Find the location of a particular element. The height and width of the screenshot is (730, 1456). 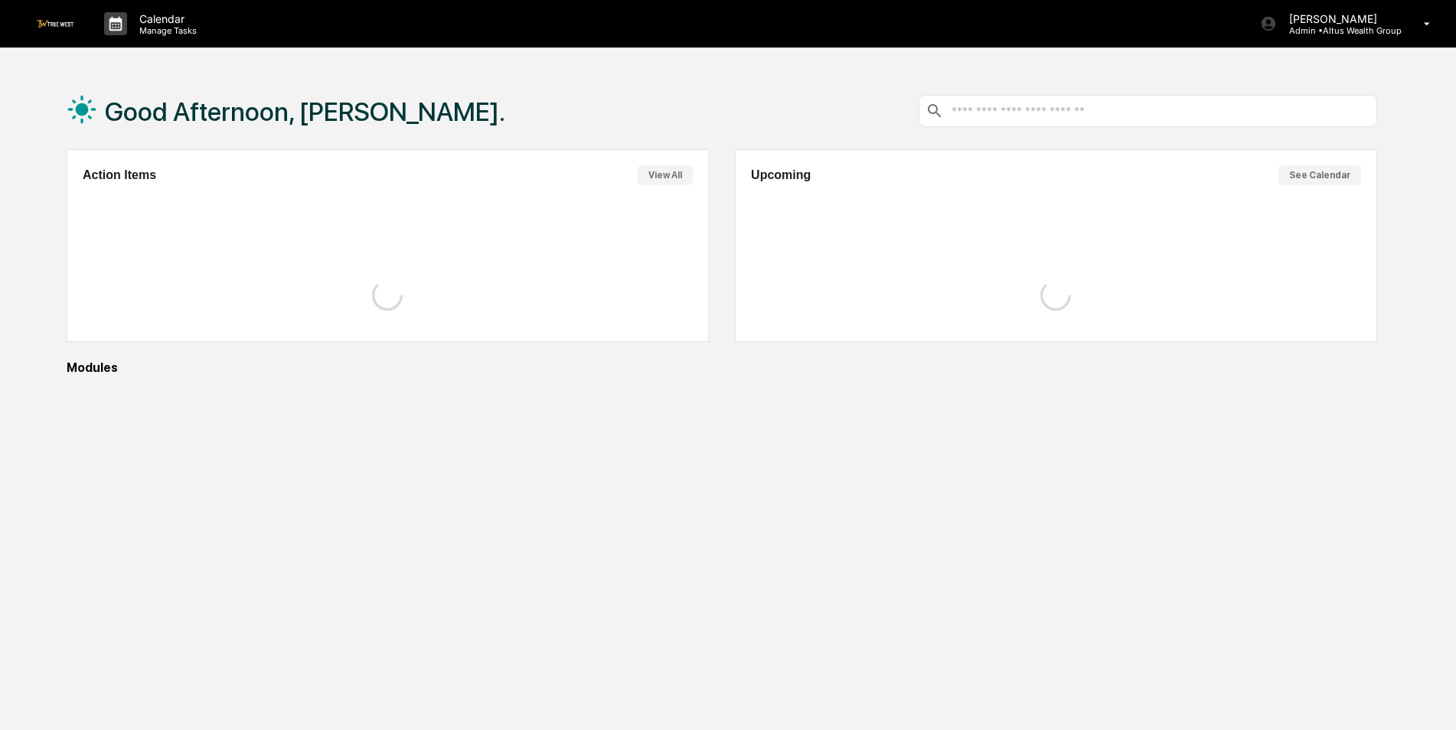

img: logo is located at coordinates (55, 23).